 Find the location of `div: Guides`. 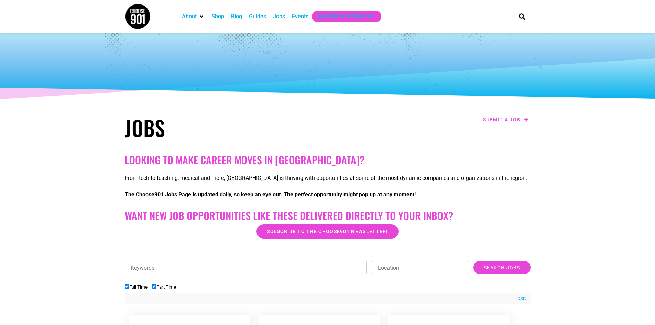

div: Guides is located at coordinates (257, 16).